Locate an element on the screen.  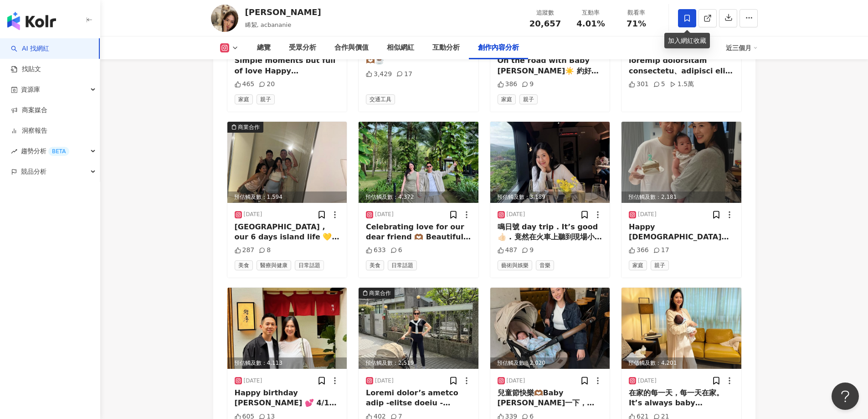
div: 5 is located at coordinates (660, 84).